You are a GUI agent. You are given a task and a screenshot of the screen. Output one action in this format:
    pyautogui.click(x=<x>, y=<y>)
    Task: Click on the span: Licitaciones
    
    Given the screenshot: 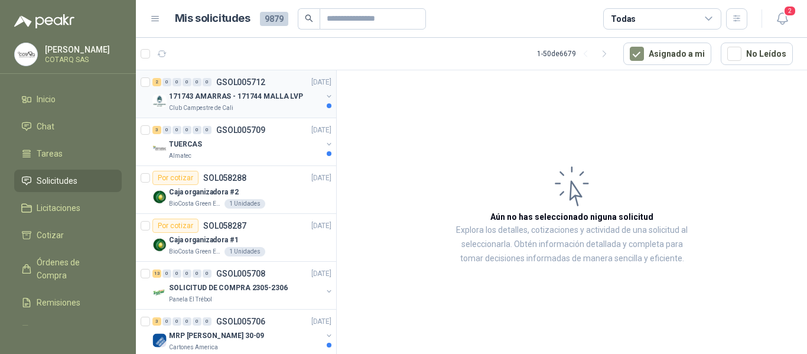 What is the action you would take?
    pyautogui.click(x=58, y=208)
    